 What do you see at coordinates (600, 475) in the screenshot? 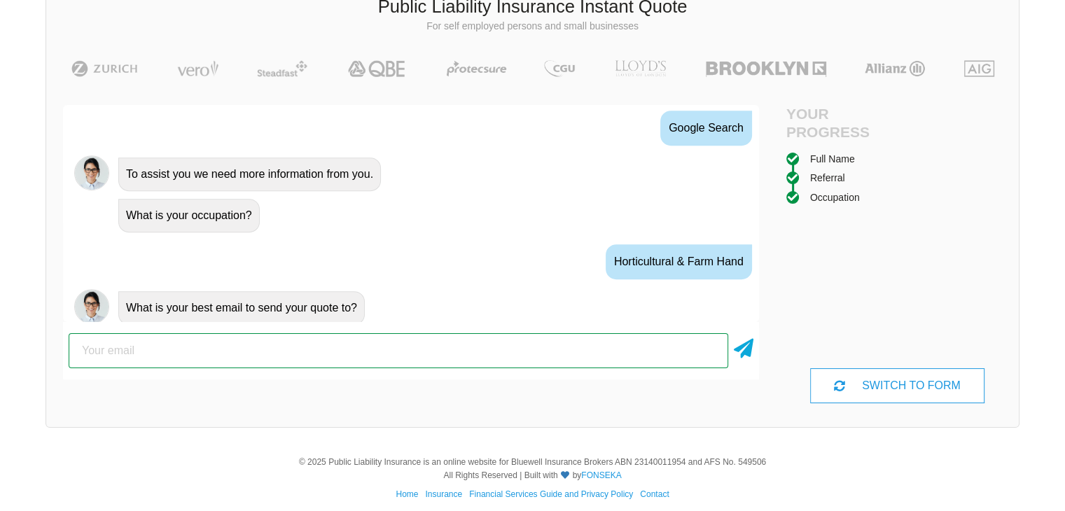
I see `a: FONSEKA` at bounding box center [600, 475].